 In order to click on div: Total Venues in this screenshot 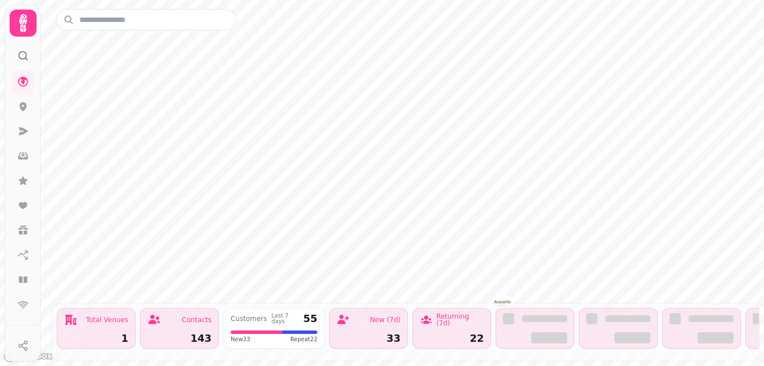, I will do `click(107, 320)`.